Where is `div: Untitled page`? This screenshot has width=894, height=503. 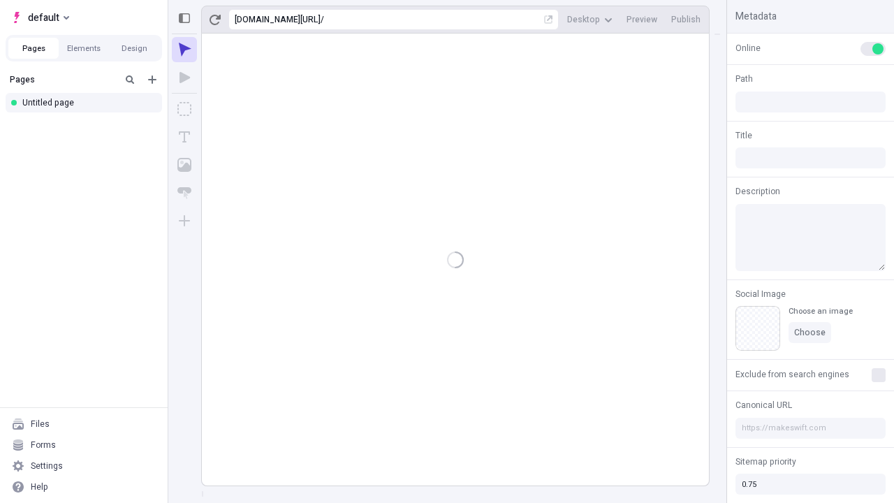
div: Untitled page is located at coordinates (87, 103).